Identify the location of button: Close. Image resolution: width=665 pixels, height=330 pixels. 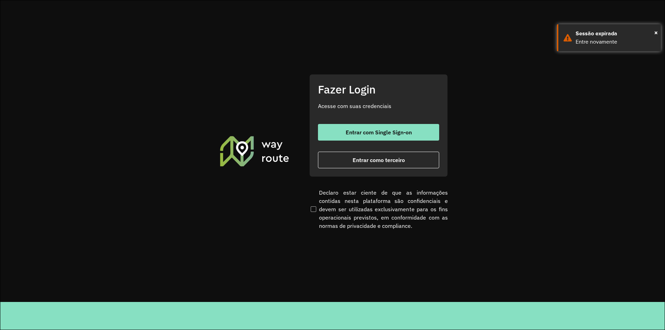
(656, 33).